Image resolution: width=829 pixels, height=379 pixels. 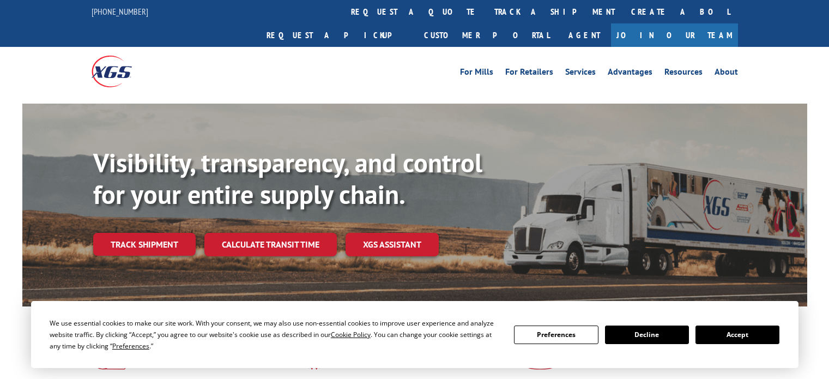 I want to click on a: Track shipment, so click(x=144, y=244).